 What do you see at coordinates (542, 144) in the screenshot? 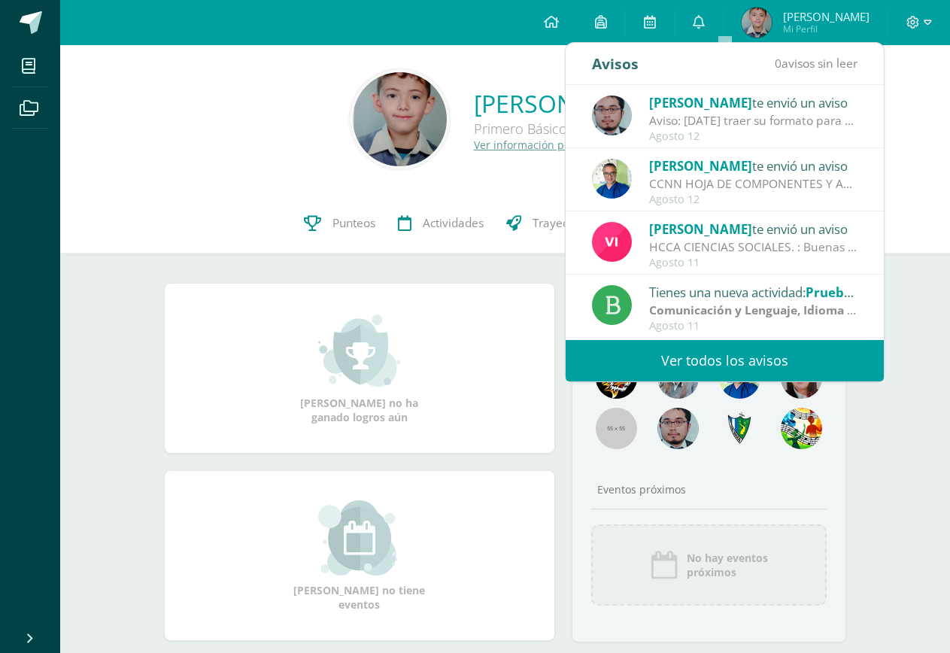
I see `a: Ver información personal...` at bounding box center [542, 144].